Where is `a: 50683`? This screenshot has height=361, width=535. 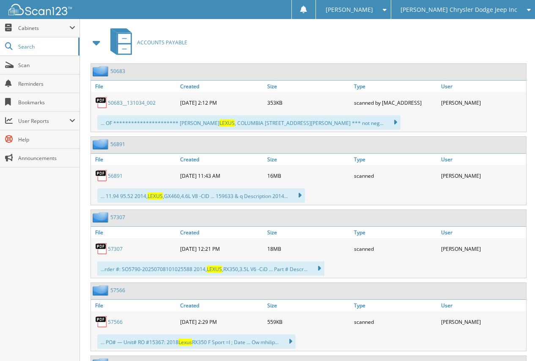 a: 50683 is located at coordinates (118, 71).